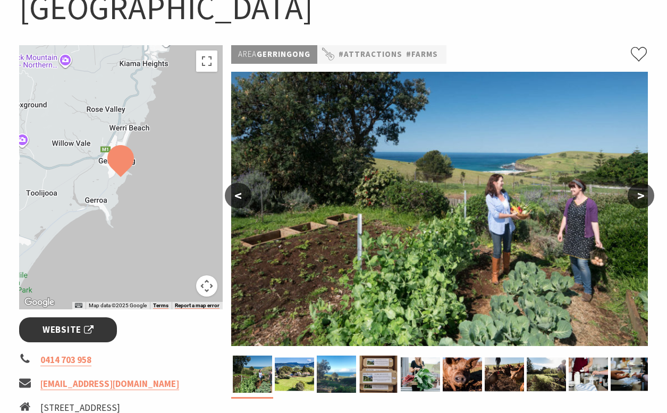 The height and width of the screenshot is (413, 667). I want to click on span: Map data ©2025 Google, so click(117, 305).